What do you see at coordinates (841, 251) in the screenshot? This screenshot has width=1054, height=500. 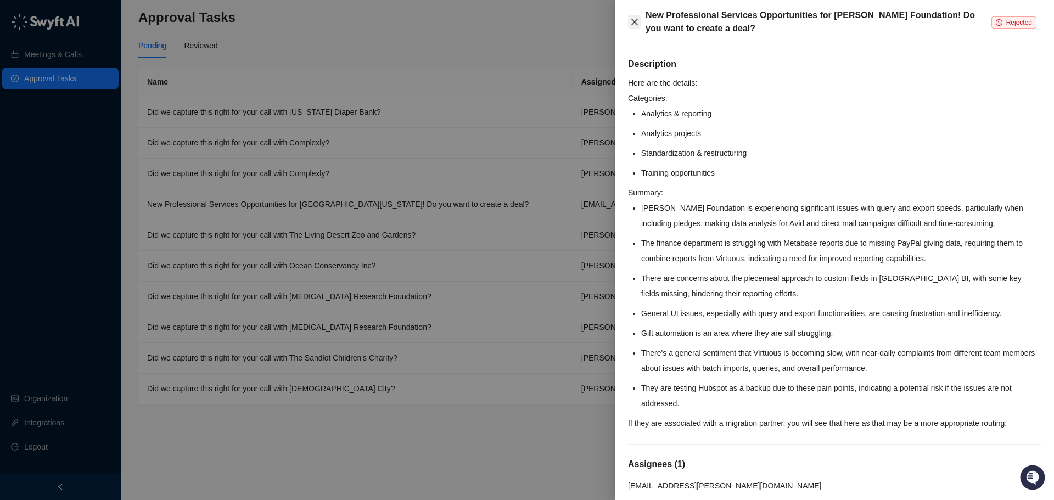 I see `li: The finance department is struggling with Metabase reports due to missing PayPal giving data, req...` at bounding box center [841, 251].